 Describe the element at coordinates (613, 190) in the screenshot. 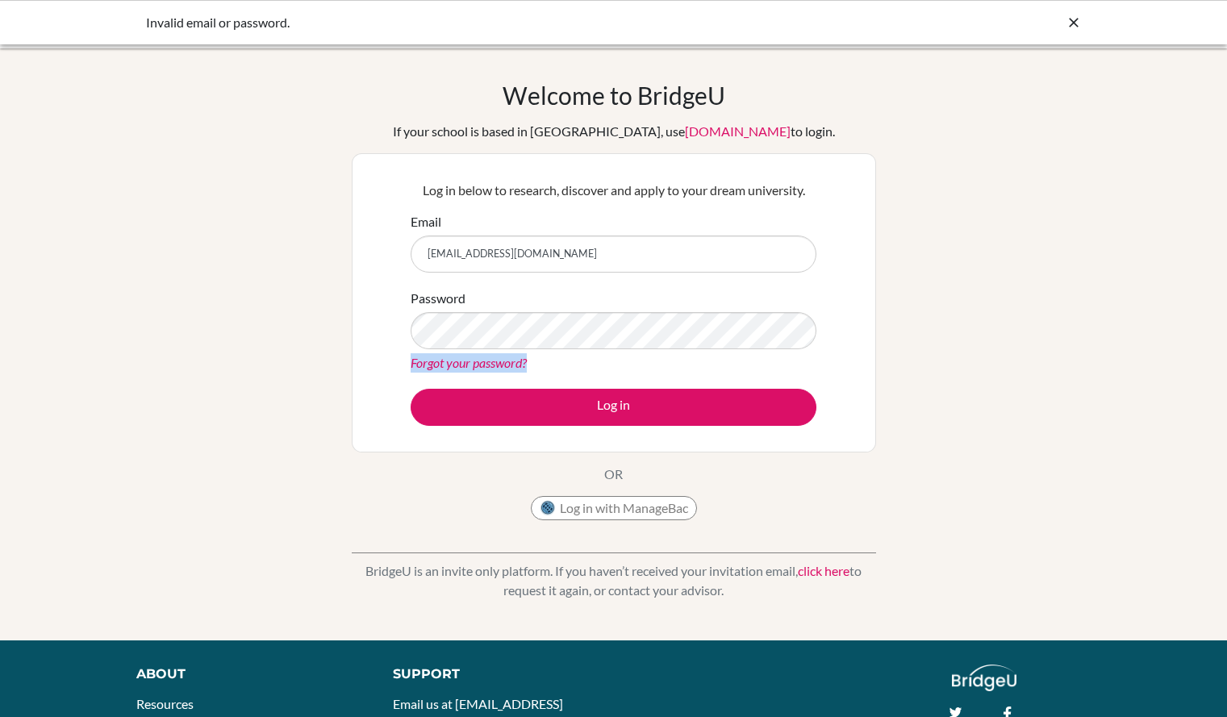

I see `p: Log in below to research, discover and apply to your dream university.` at that location.